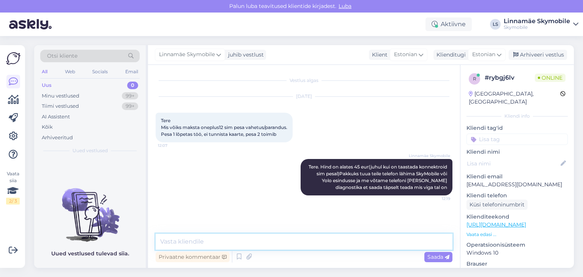  What do you see at coordinates (47, 127) in the screenshot?
I see `div: Kõik` at bounding box center [47, 127].